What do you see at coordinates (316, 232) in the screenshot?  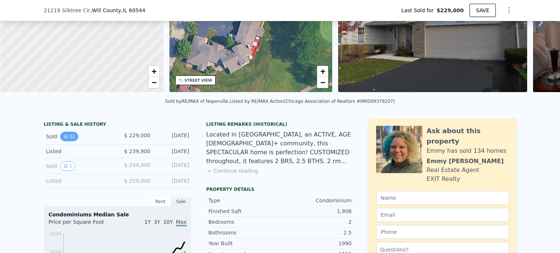 I see `div: 2.5` at bounding box center [316, 232].